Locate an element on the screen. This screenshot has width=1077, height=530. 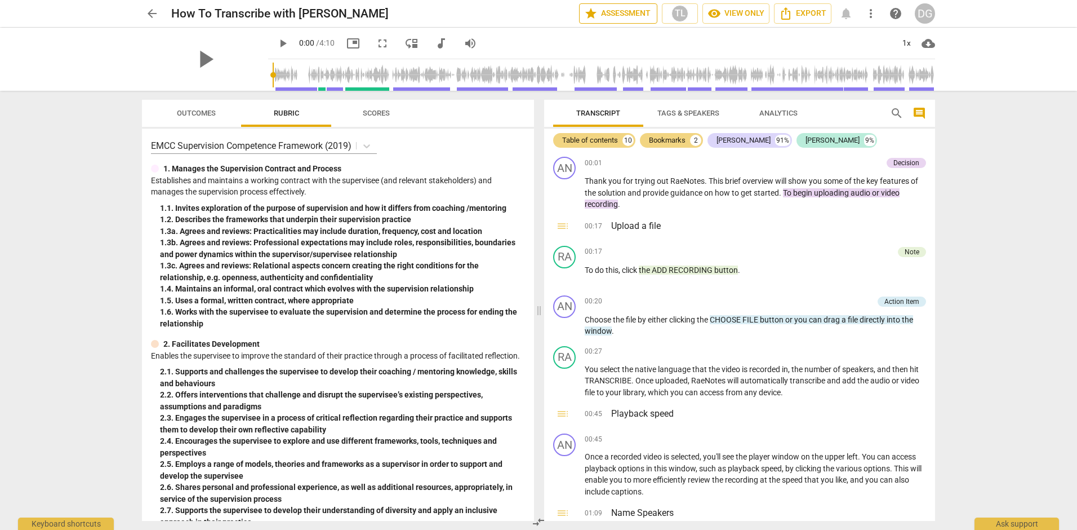
h3: Upload a file is located at coordinates (769, 226).